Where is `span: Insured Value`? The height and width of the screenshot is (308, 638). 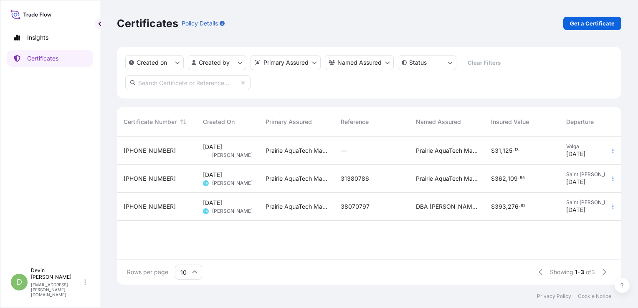
span: Insured Value is located at coordinates (510, 122).